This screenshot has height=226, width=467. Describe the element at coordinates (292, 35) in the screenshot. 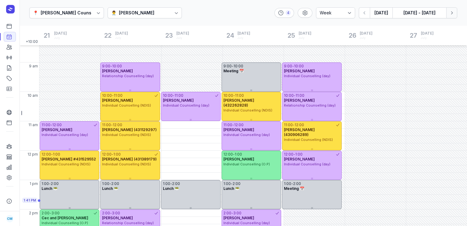

I see `div: 25` at that location.